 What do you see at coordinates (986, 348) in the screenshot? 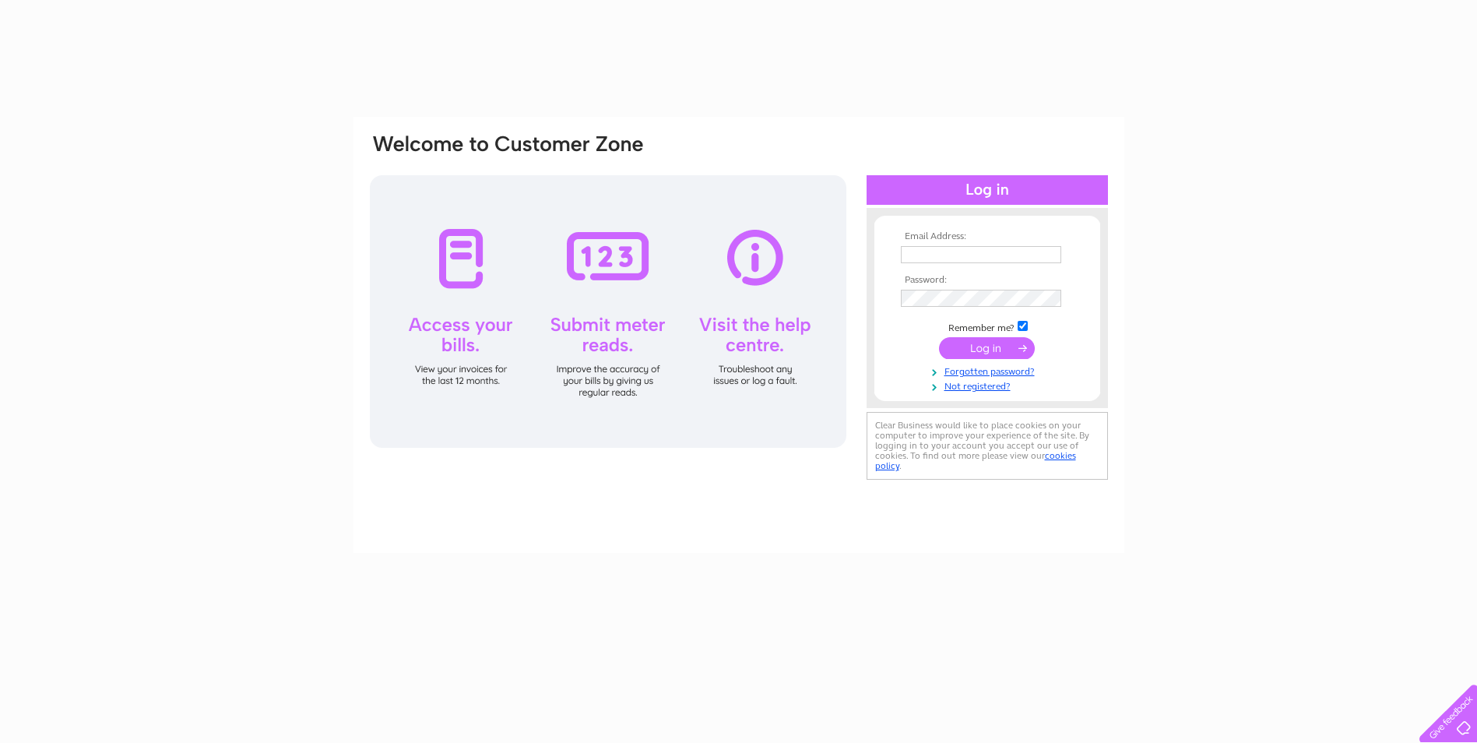
I see `input: Submit` at bounding box center [986, 348].